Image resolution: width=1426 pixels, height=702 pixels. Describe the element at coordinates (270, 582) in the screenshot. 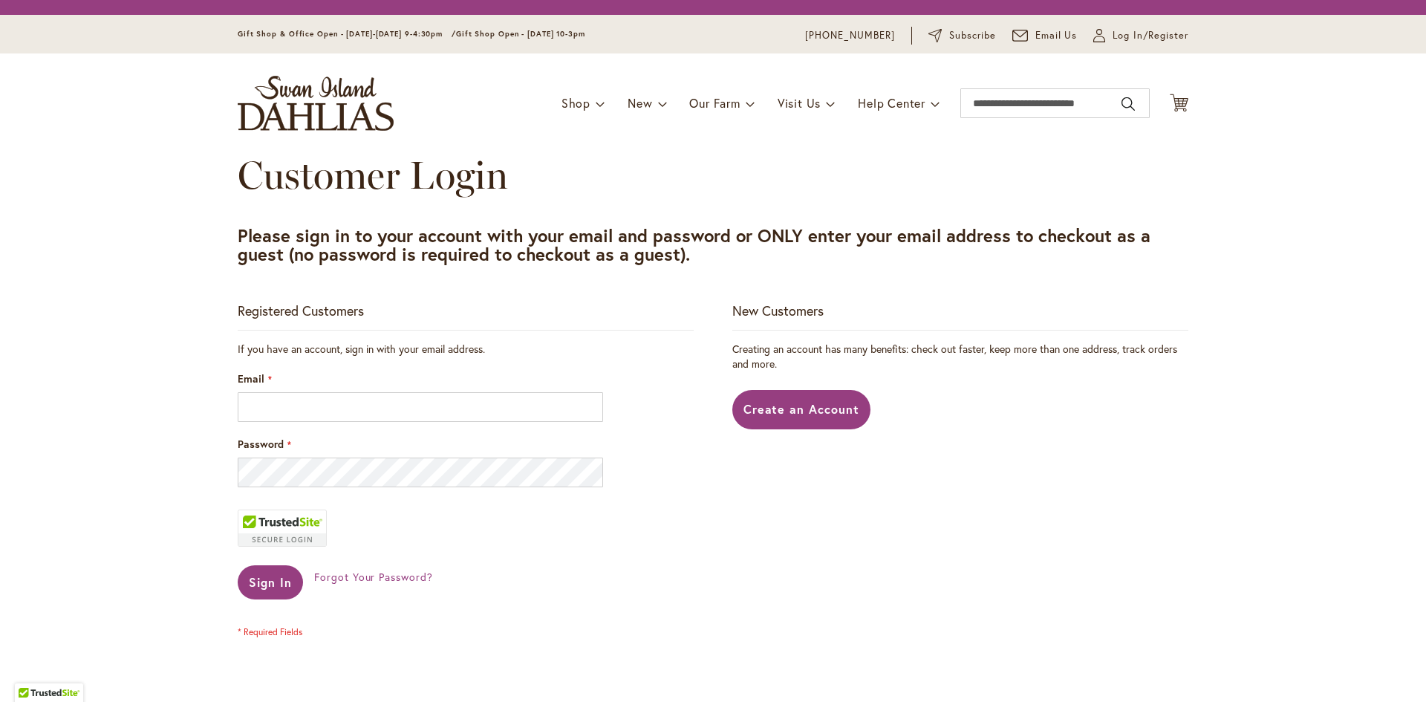

I see `button: Sign In` at that location.